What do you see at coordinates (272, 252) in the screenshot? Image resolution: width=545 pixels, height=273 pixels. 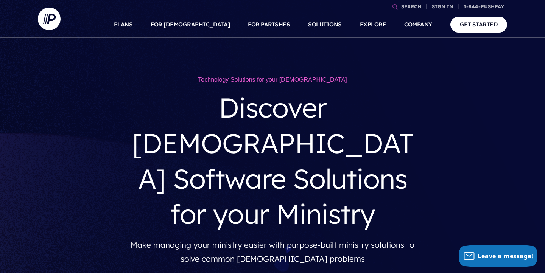 I see `p: Make managing your ministry easier with purpose-built ministry solutions to solve common [DEMOGRA...` at bounding box center [272, 252].